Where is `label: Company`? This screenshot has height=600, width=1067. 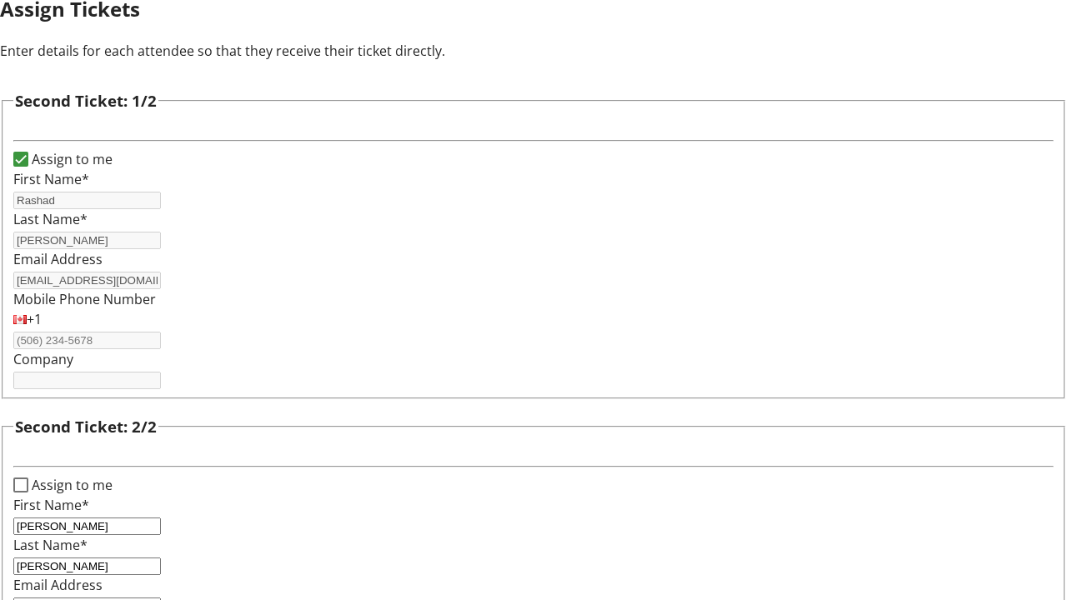
label: Company is located at coordinates (43, 359).